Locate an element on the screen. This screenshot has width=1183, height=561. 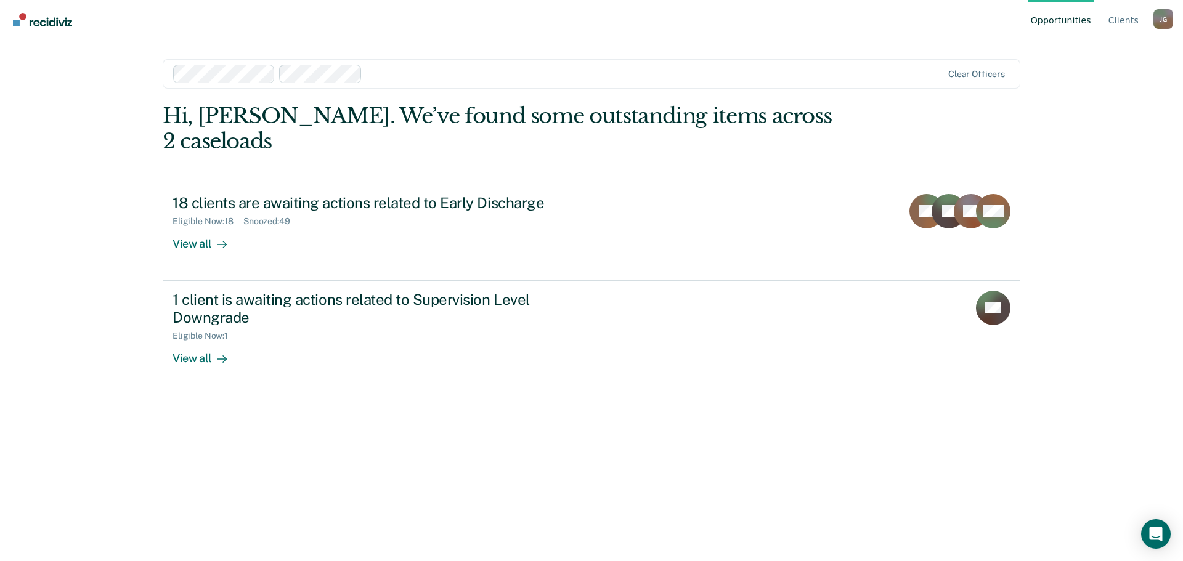
div: 18 clients are awaiting actions related to Early Discharge is located at coordinates (389, 203).